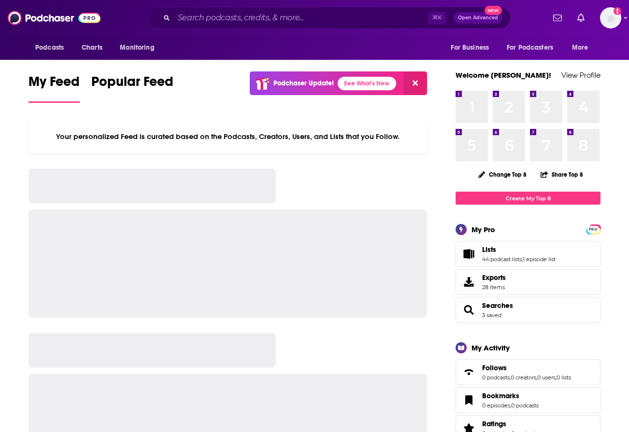 This screenshot has width=629, height=432. Describe the element at coordinates (492, 315) in the screenshot. I see `a: 3 saved` at that location.